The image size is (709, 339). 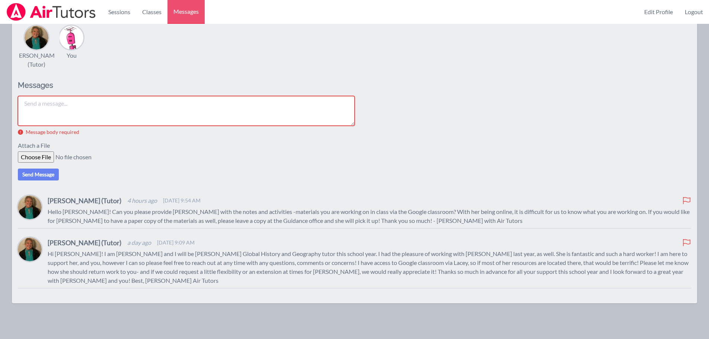 I want to click on img: Avi Stark, so click(x=71, y=38).